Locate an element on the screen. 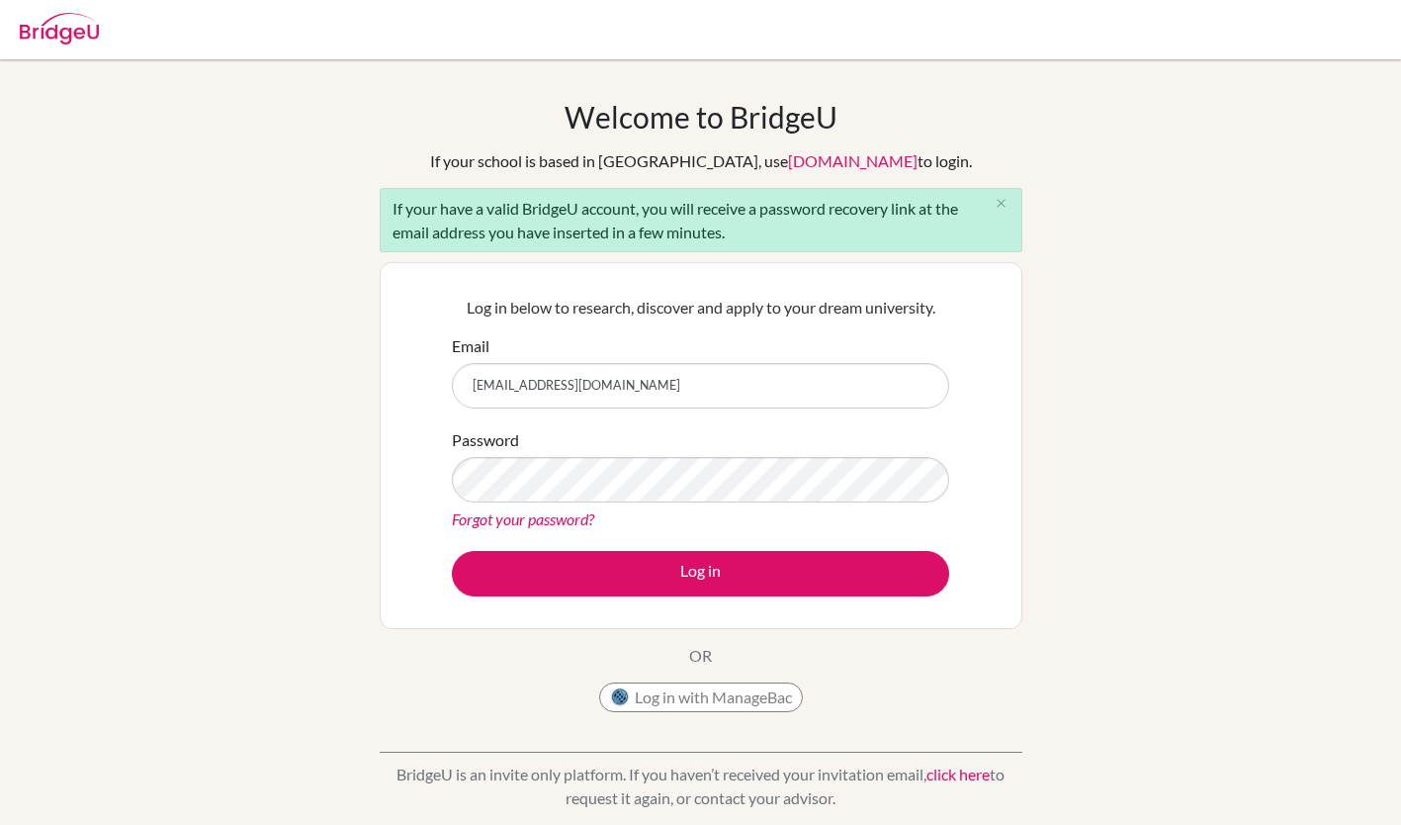 This screenshot has width=1401, height=825. button: Log in is located at coordinates (700, 574).